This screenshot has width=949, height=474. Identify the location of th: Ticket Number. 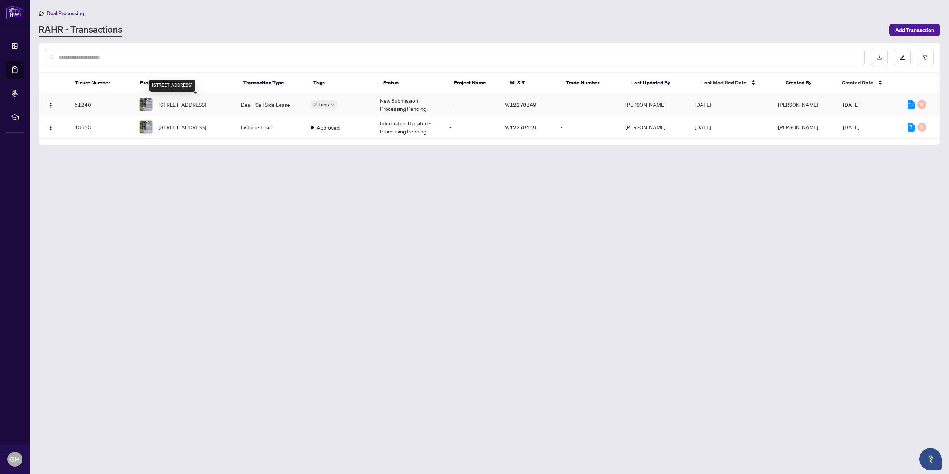
(102, 83).